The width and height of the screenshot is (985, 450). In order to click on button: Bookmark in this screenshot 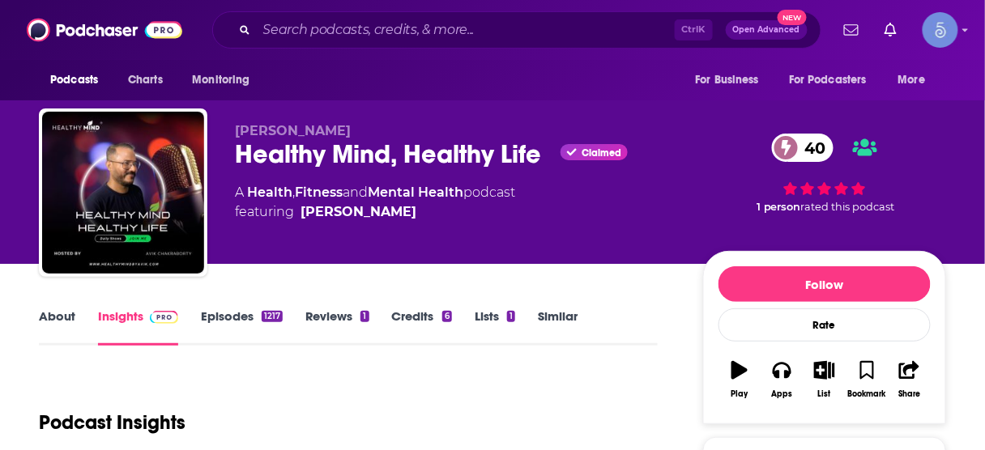, I will do `click(867, 380)`.